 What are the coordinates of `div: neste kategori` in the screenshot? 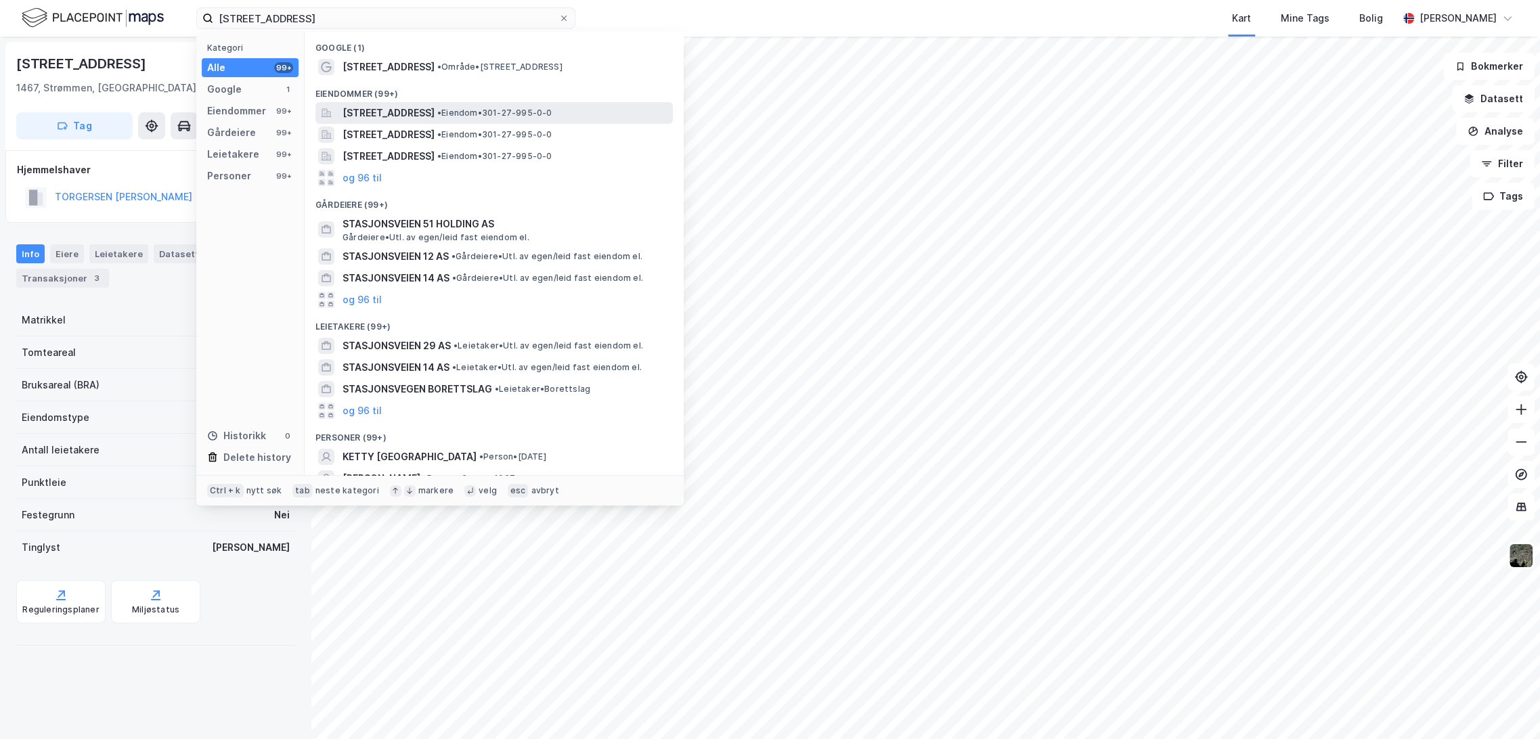 It's located at (347, 491).